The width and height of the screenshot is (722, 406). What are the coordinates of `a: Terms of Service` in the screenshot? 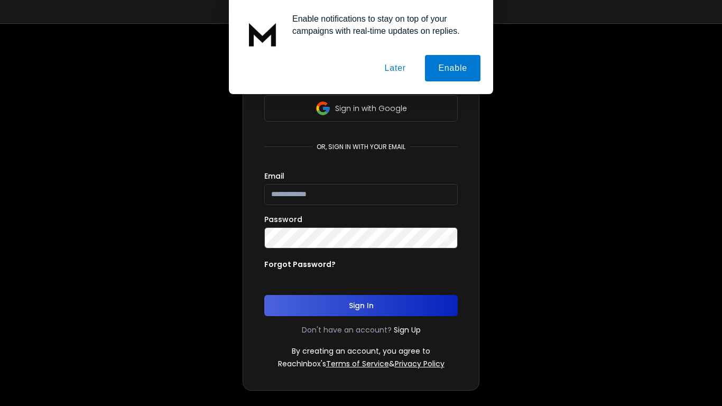 It's located at (358, 364).